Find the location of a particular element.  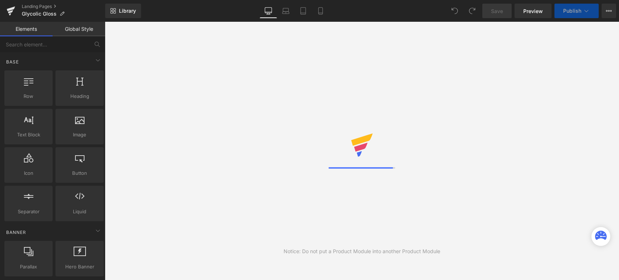

button: More is located at coordinates (609, 11).